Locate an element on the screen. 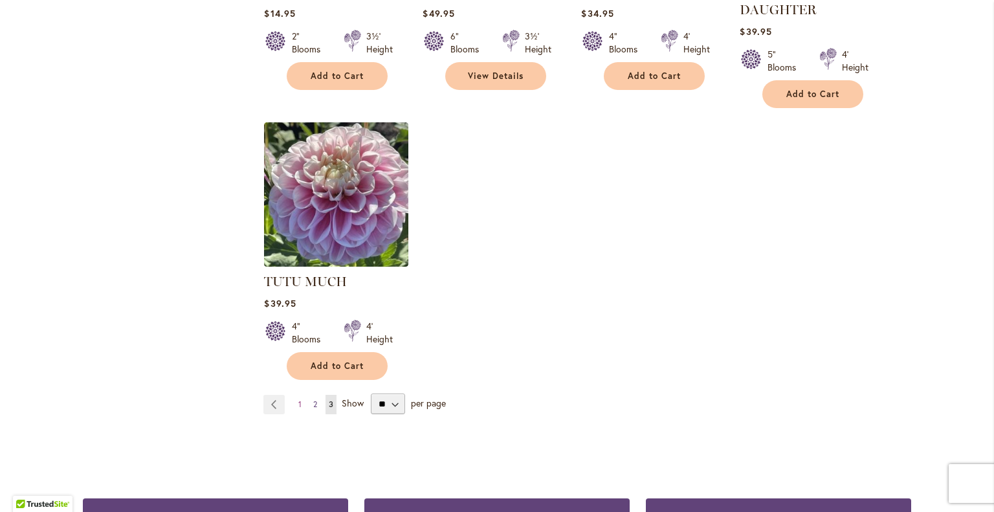  span: $49.95 is located at coordinates (438, 13).